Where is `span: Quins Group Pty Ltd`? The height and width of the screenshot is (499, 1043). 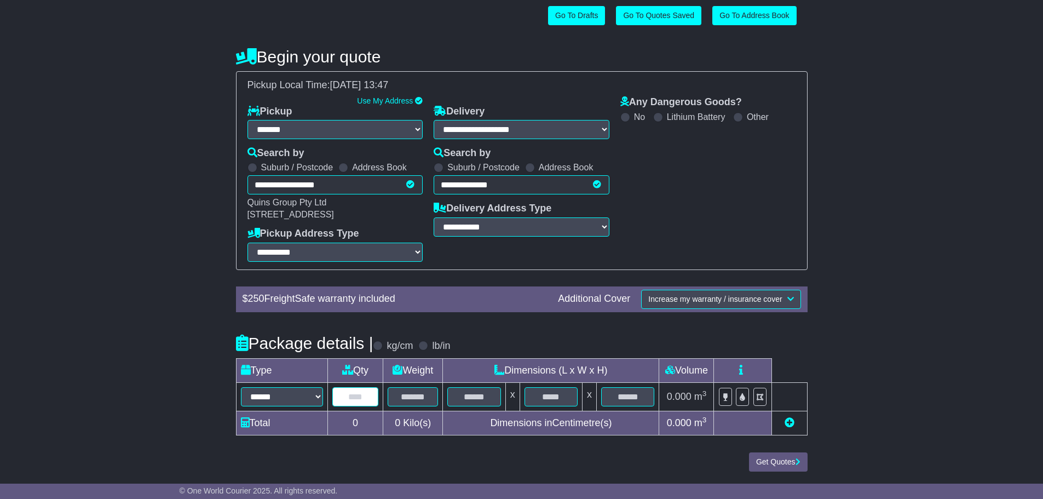 span: Quins Group Pty Ltd is located at coordinates (287, 202).